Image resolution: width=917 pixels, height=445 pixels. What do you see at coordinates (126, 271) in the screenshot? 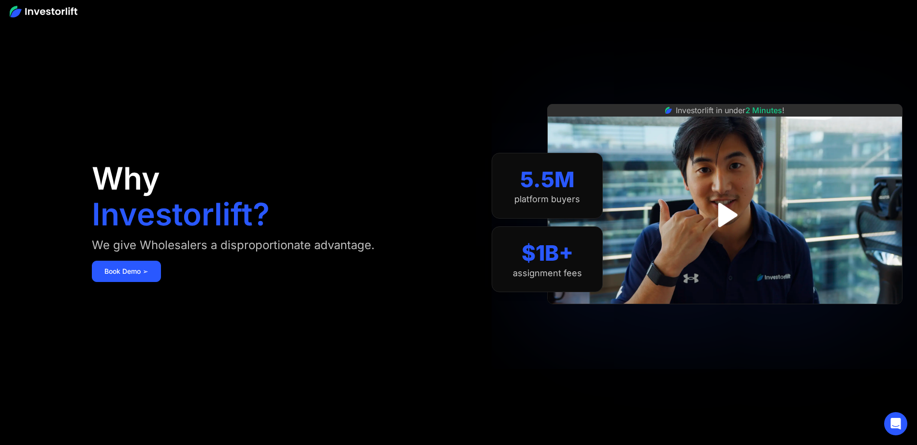
I see `a: Book Demo ➢` at bounding box center [126, 271].